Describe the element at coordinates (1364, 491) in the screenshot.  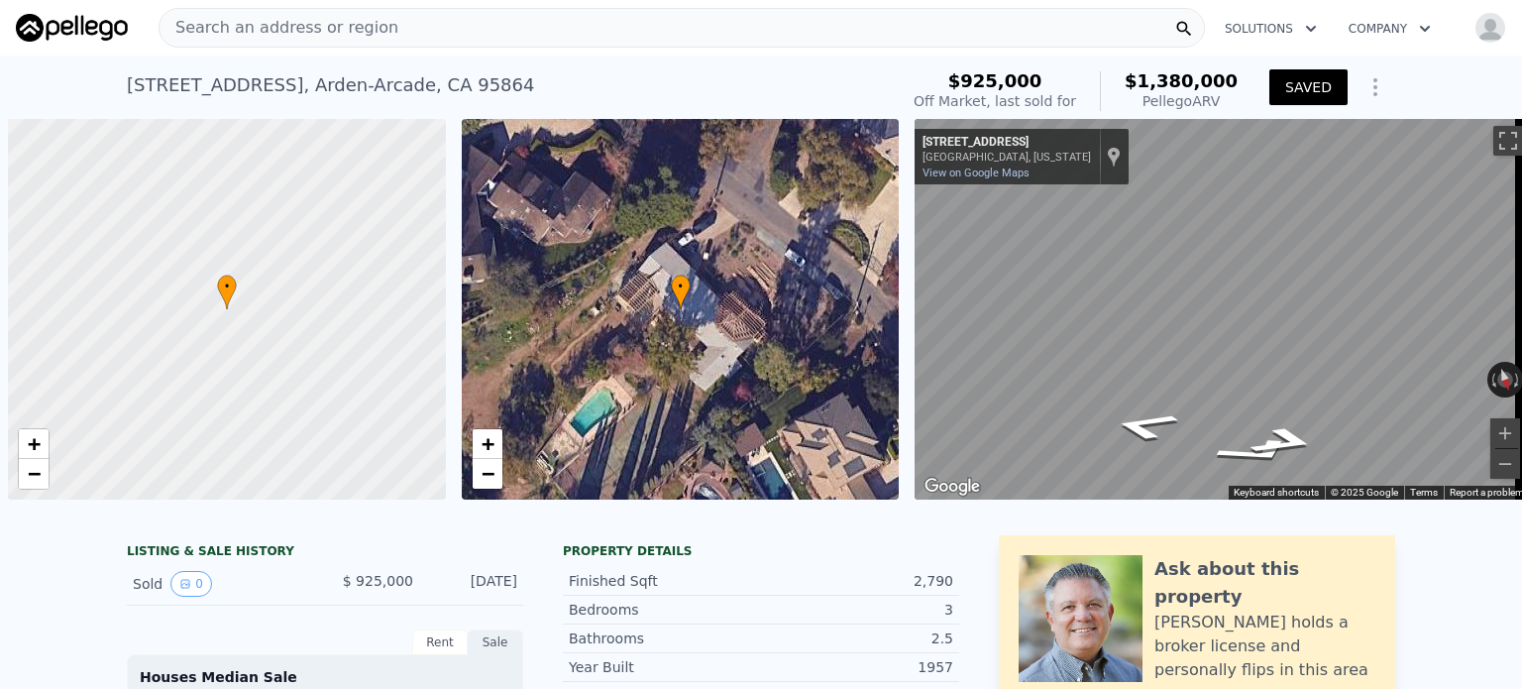
I see `span: © 2025 Google` at that location.